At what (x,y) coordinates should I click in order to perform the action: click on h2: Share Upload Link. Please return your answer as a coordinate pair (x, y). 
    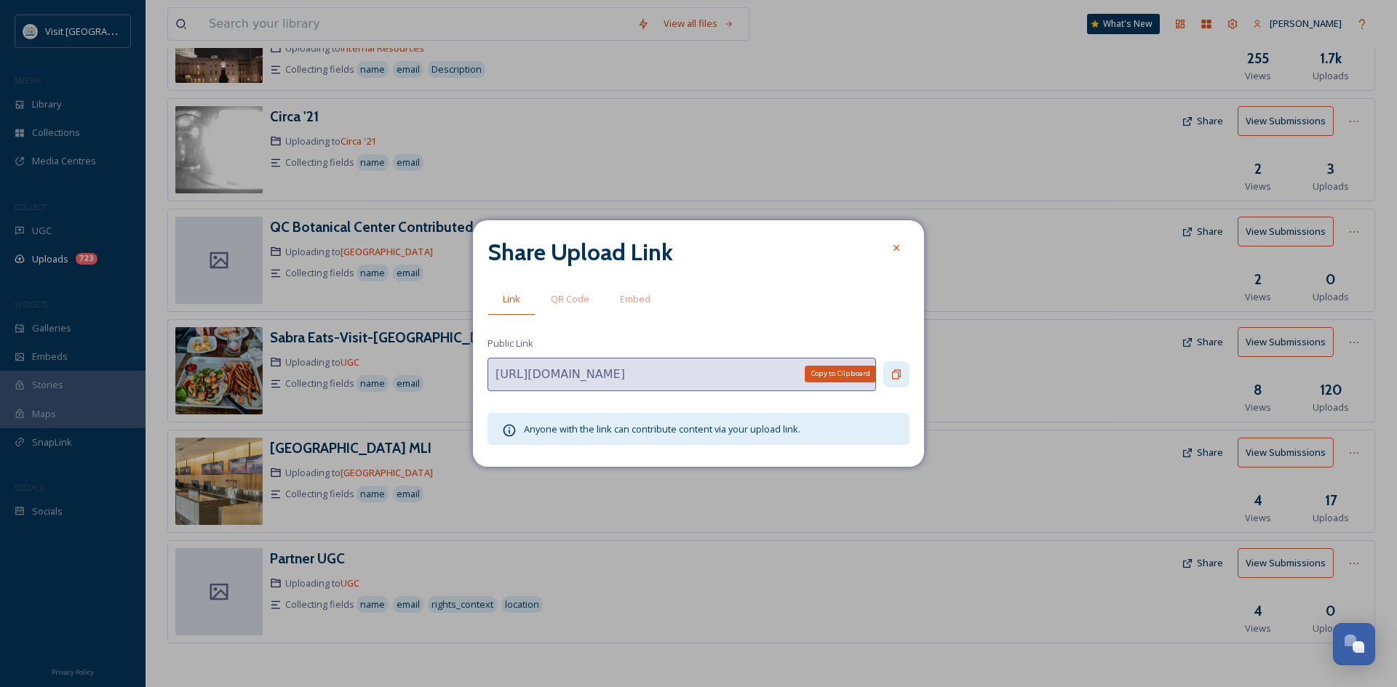
    Looking at the image, I should click on (580, 252).